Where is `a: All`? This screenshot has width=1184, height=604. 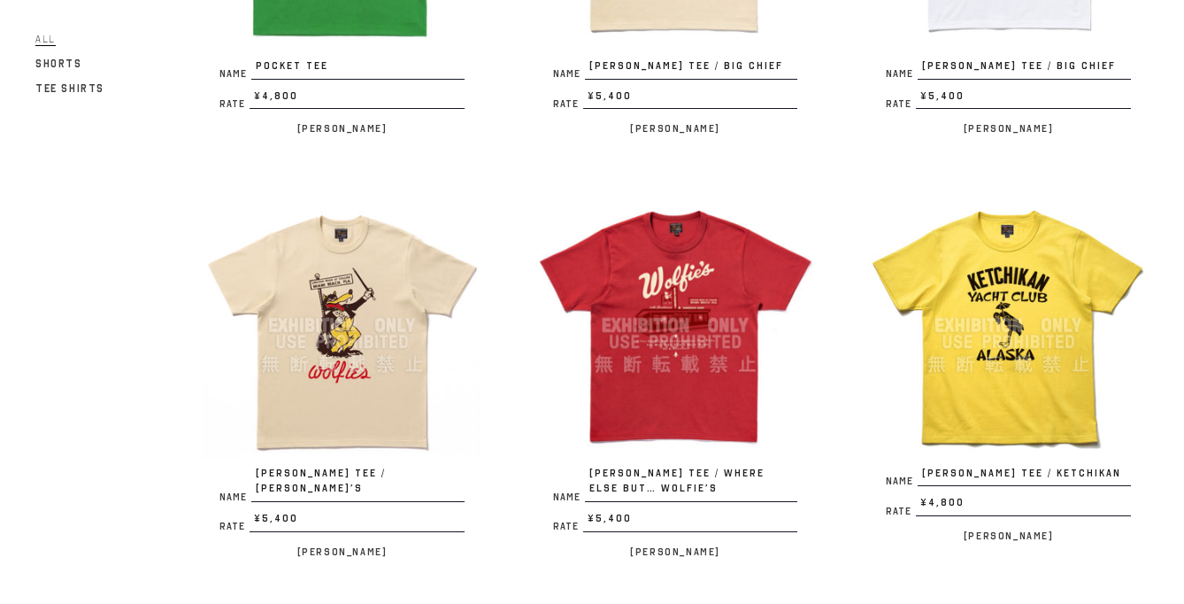
a: All is located at coordinates (45, 39).